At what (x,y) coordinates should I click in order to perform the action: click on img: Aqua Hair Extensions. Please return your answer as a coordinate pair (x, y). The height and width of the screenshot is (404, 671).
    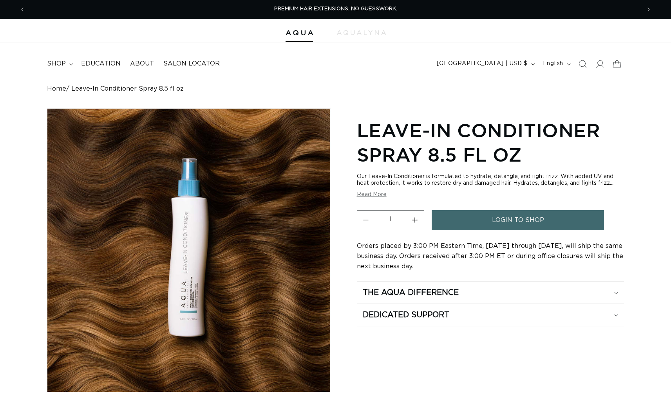
    Looking at the image, I should click on (299, 33).